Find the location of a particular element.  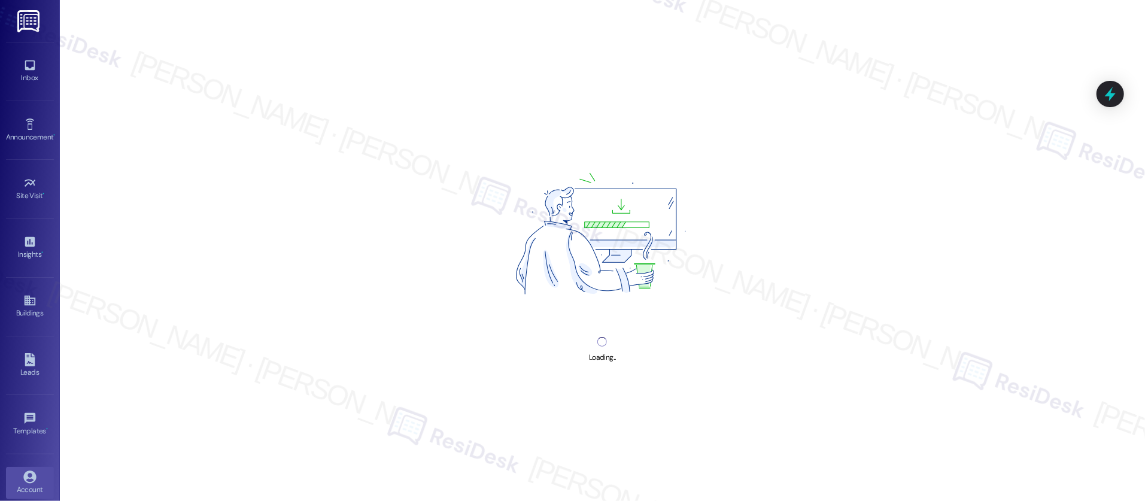

a: Leads is located at coordinates (30, 366).